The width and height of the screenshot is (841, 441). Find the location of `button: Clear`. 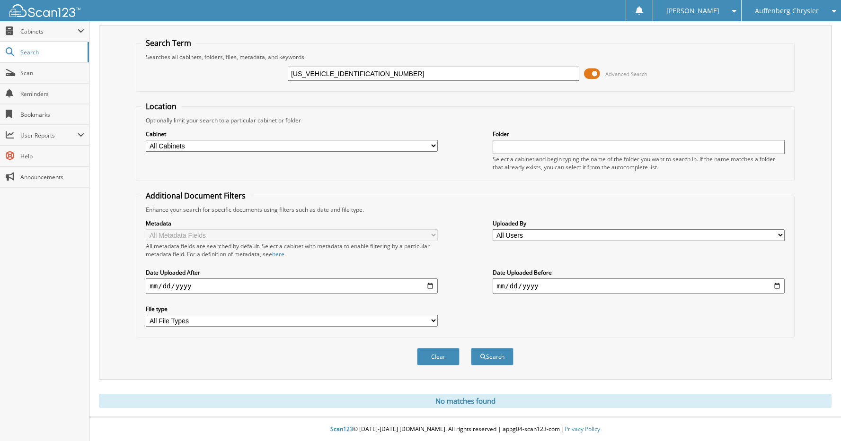

button: Clear is located at coordinates (438, 357).